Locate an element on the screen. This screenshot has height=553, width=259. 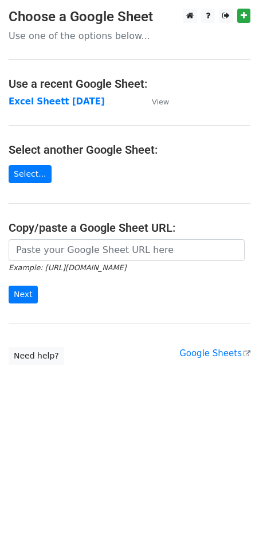
div: Chat Widget is located at coordinates (231, 526).